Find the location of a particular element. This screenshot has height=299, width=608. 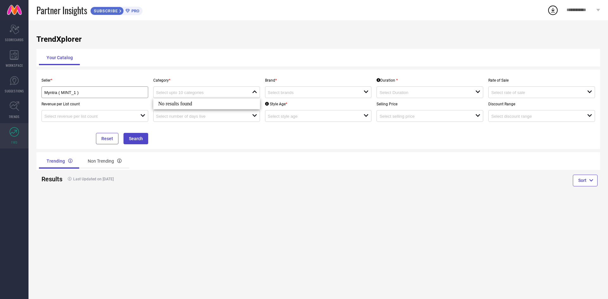

input: Select style age is located at coordinates (311, 116).